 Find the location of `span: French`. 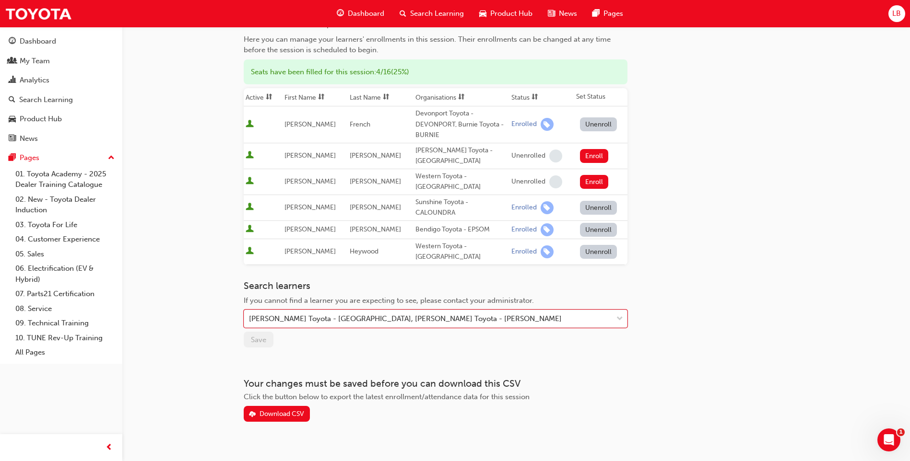

span: French is located at coordinates (360, 124).